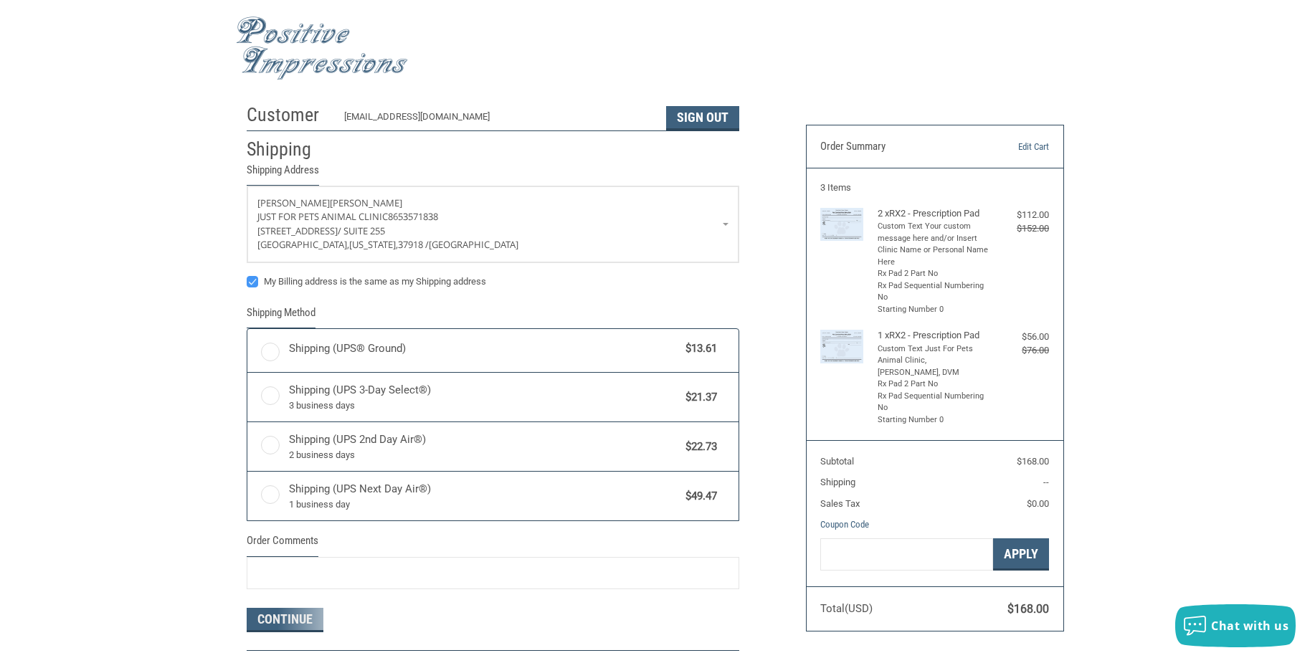  What do you see at coordinates (1038, 503) in the screenshot?
I see `span: $0.00` at bounding box center [1038, 503].